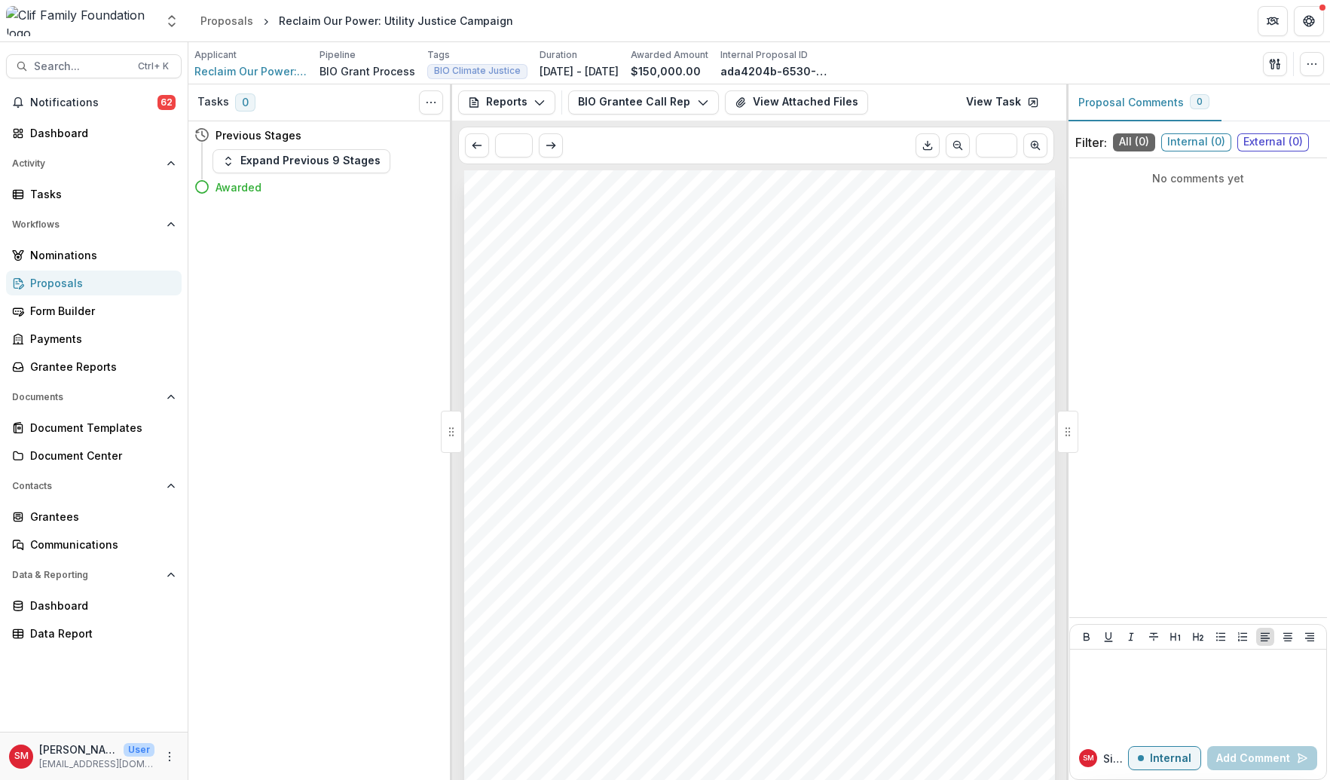 The width and height of the screenshot is (1330, 780). I want to click on p: Awarded Amount, so click(669, 55).